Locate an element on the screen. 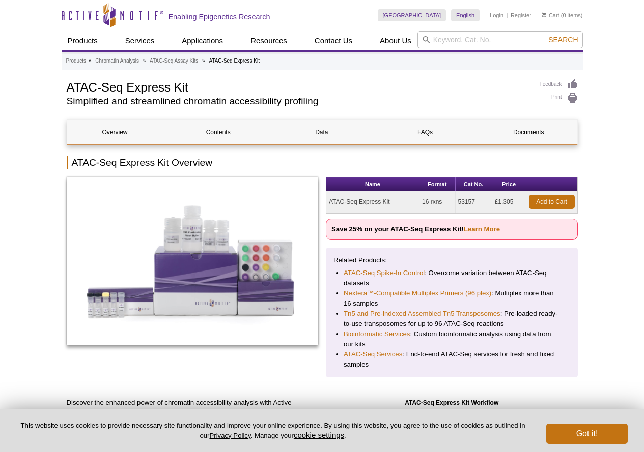  a: Register is located at coordinates (521, 15).